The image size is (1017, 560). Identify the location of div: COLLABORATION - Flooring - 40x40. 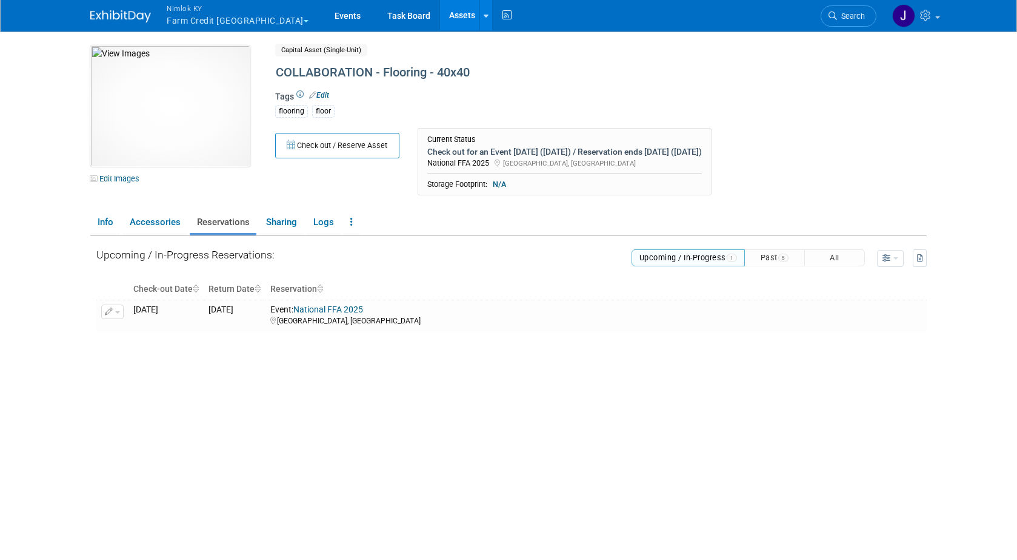
(549, 73).